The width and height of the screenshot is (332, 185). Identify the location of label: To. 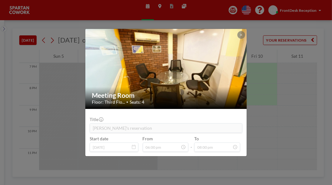
(197, 138).